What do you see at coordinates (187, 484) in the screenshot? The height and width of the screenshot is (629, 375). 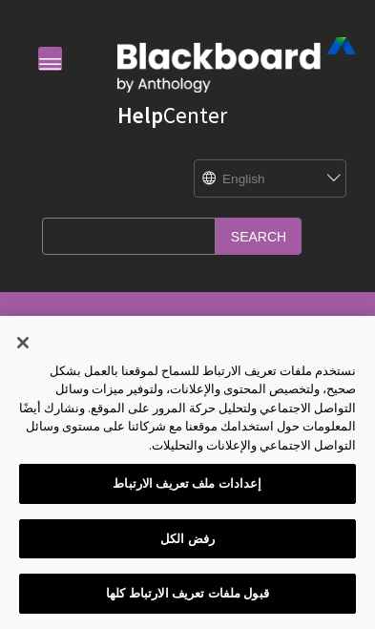 I see `button: إعدادات ملف تعريف الارتباط` at bounding box center [187, 484].